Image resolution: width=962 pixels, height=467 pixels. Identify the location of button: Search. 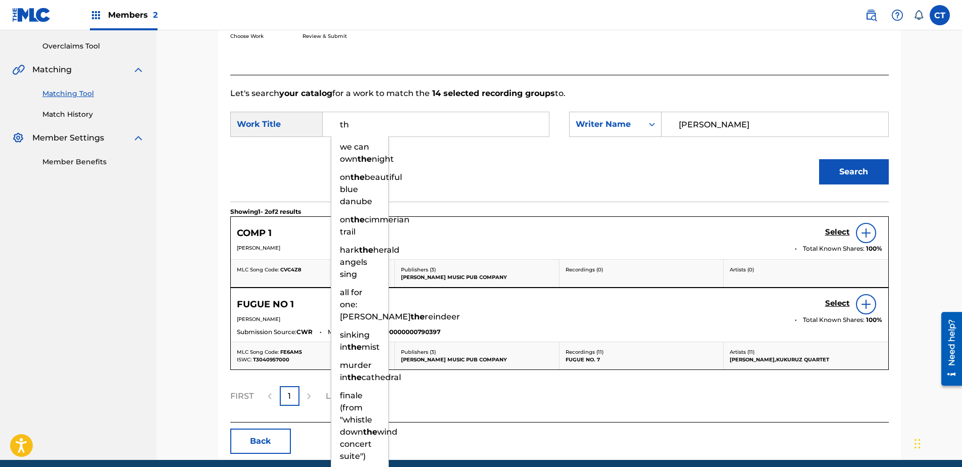
(854, 172).